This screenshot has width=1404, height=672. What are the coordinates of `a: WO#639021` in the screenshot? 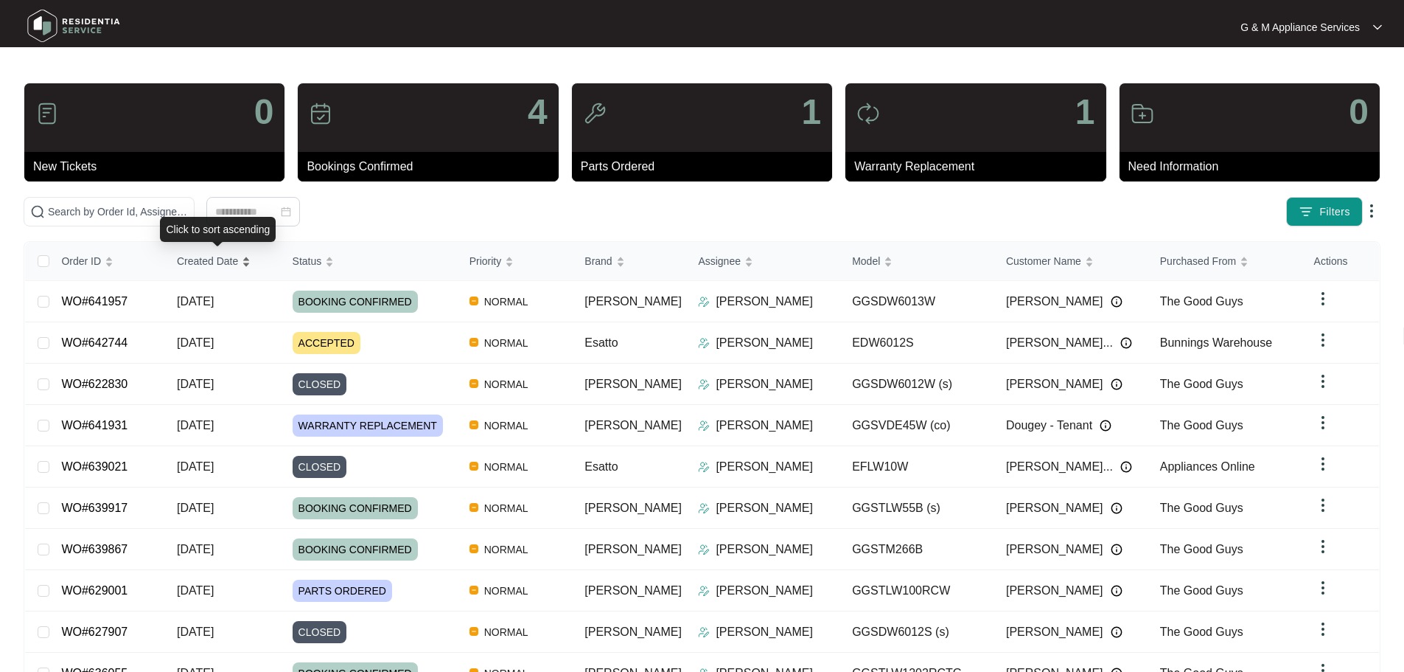 It's located at (94, 466).